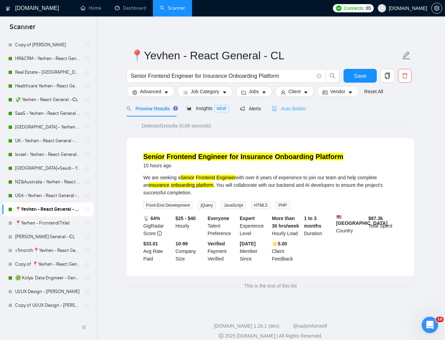  What do you see at coordinates (48, 155) in the screenshot?
I see `a: Israel - Yevhen - React General - СL` at bounding box center [48, 155].